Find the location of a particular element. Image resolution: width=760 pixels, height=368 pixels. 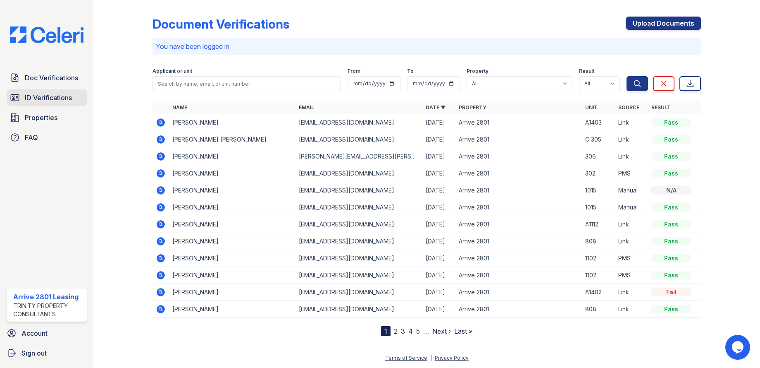

a: Result is located at coordinates (661, 107).